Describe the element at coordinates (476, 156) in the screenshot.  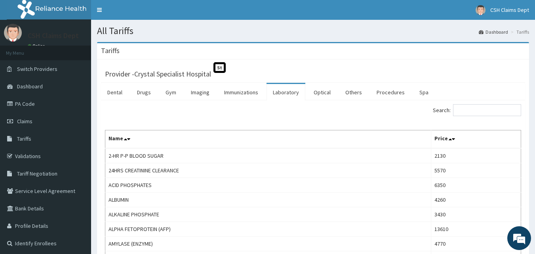
I see `td: 2130` at that location.